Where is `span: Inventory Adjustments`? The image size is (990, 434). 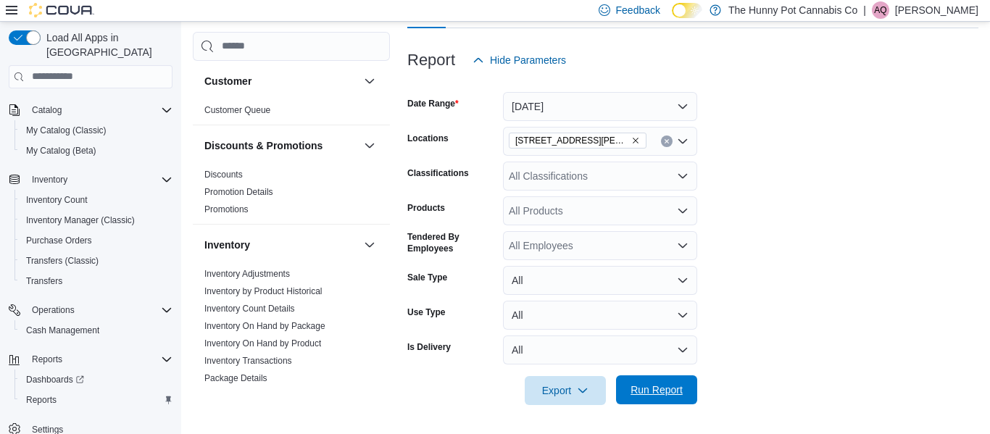
span: Inventory Adjustments is located at coordinates (247, 274).